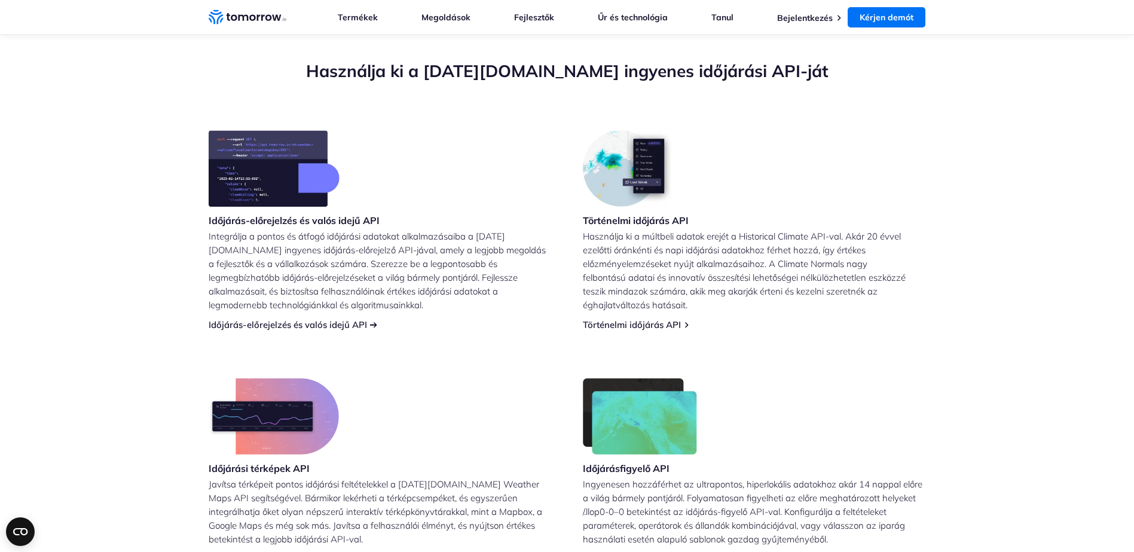  What do you see at coordinates (358, 17) in the screenshot?
I see `a: Termékek` at bounding box center [358, 17].